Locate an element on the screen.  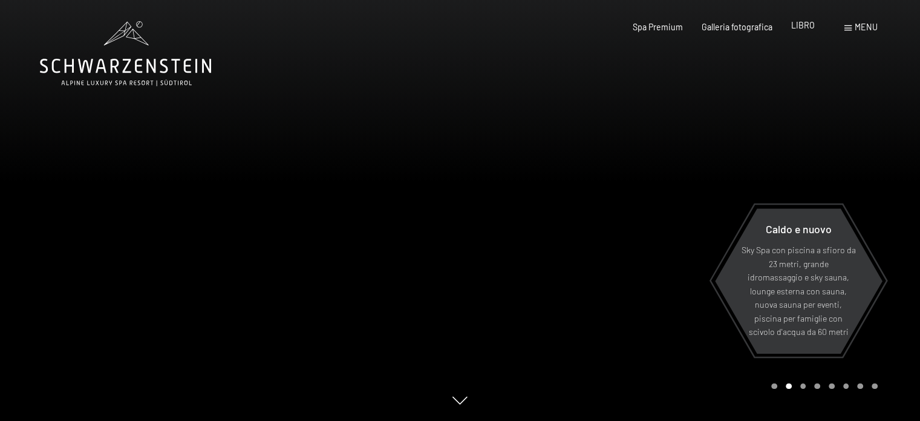
div: Carosello Pagina 7 is located at coordinates (860, 386).